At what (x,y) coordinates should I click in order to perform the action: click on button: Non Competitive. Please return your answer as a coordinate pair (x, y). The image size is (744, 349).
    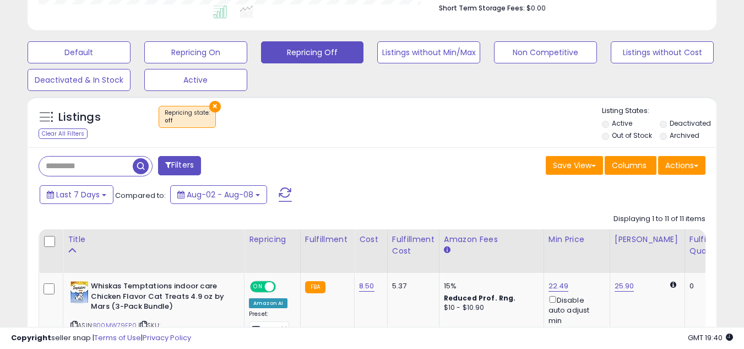
    Looking at the image, I should click on (545, 52).